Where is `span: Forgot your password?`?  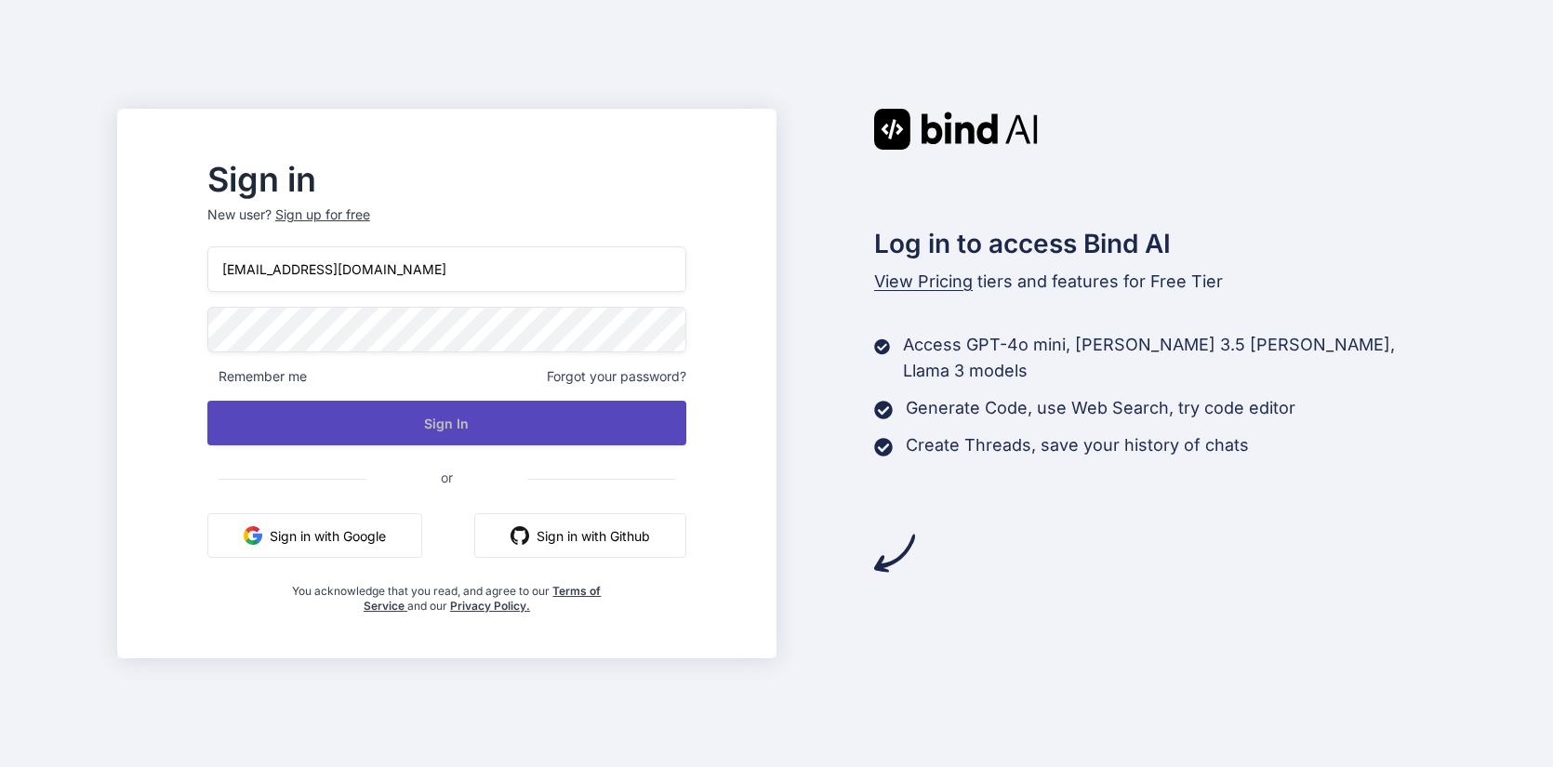
span: Forgot your password? is located at coordinates (617, 377).